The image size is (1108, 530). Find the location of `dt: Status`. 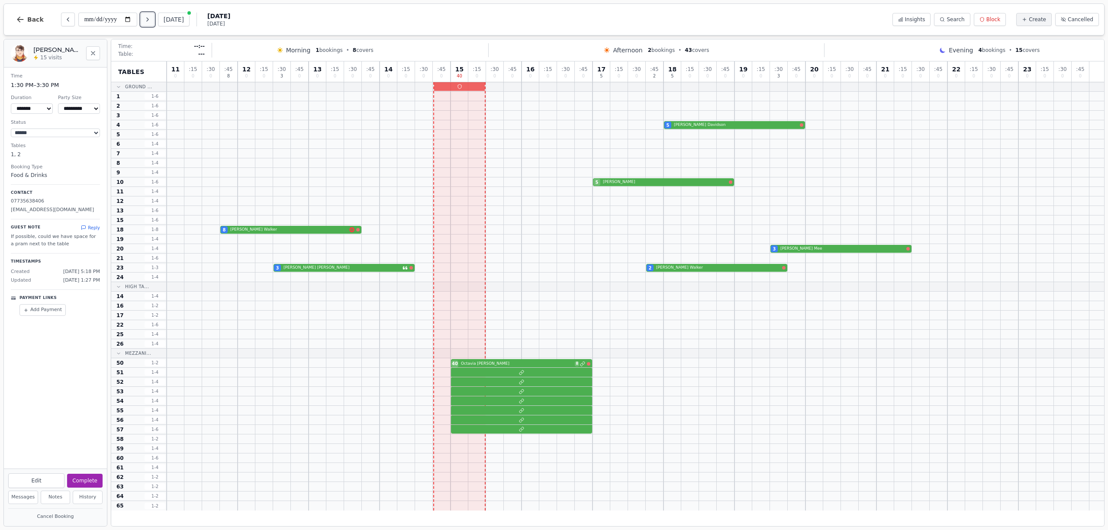

dt: Status is located at coordinates (55, 122).